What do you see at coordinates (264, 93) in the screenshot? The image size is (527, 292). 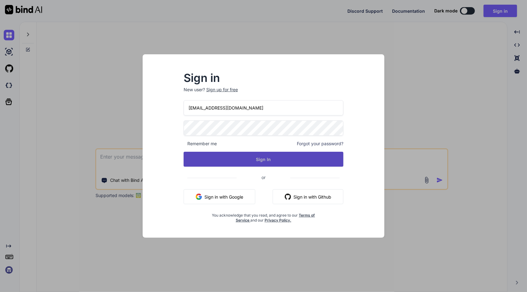 I see `p: New user?` at bounding box center [264, 93].